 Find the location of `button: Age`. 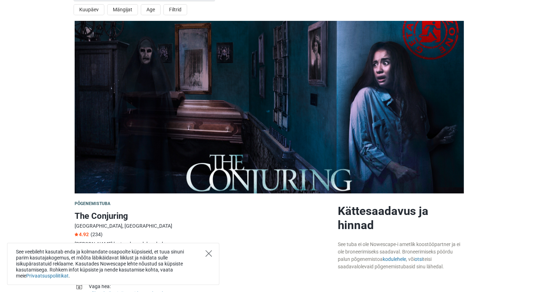

button: Age is located at coordinates (151, 10).